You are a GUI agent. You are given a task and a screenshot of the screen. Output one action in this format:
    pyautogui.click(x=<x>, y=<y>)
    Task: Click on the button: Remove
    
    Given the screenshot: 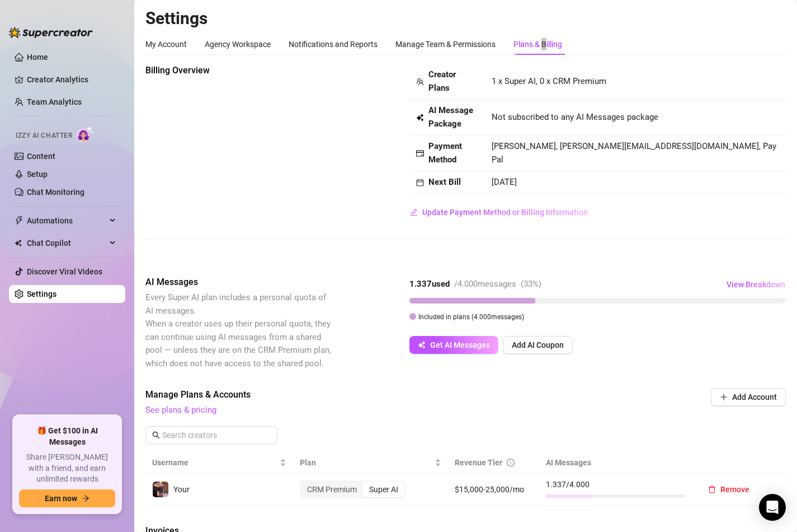 What is the action you would take?
    pyautogui.click(x=729, y=489)
    